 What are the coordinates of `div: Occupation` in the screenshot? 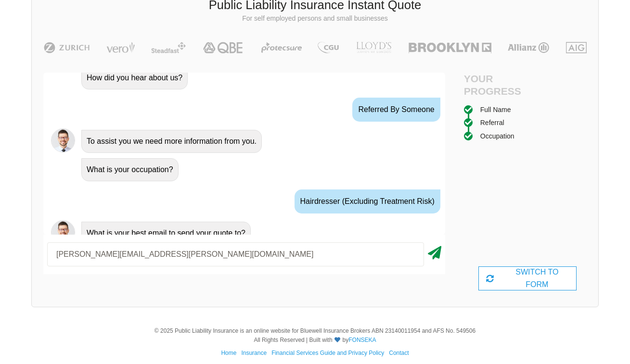 It's located at (497, 136).